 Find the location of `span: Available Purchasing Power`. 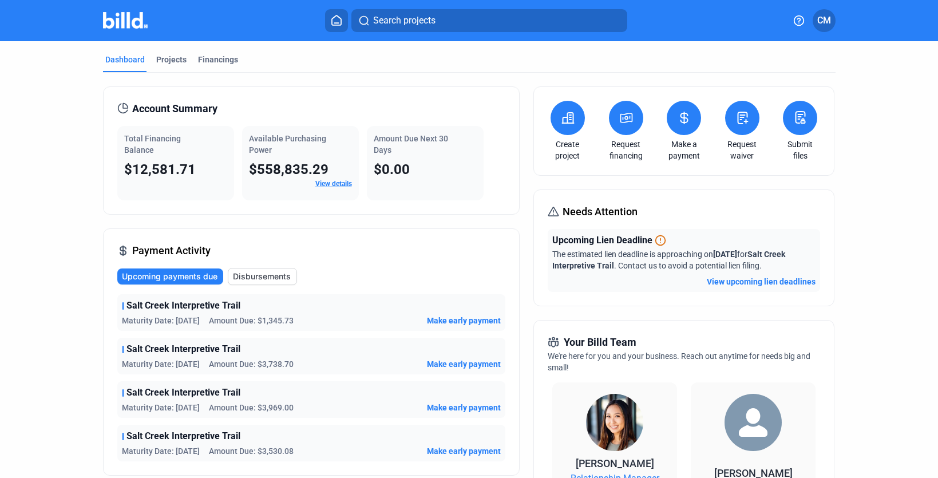

span: Available Purchasing Power is located at coordinates (287, 144).